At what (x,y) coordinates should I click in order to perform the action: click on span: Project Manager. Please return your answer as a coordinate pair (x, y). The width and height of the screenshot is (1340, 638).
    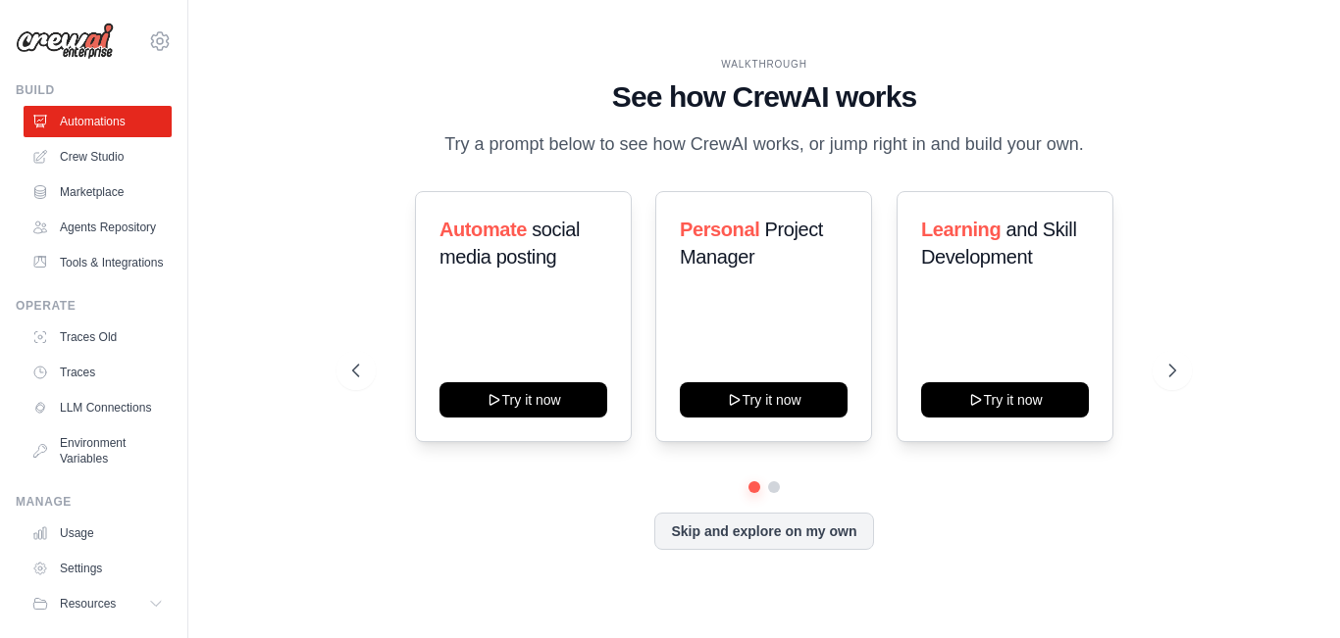
    Looking at the image, I should click on (751, 243).